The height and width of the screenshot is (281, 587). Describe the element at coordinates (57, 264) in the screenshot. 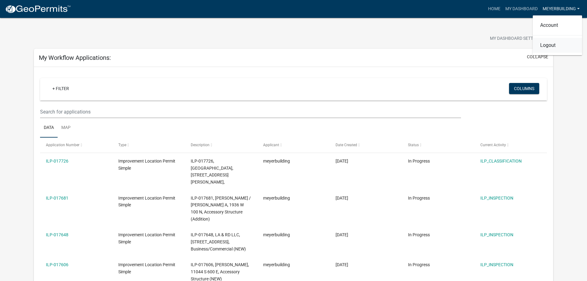

I see `a: ILP-017606` at that location.